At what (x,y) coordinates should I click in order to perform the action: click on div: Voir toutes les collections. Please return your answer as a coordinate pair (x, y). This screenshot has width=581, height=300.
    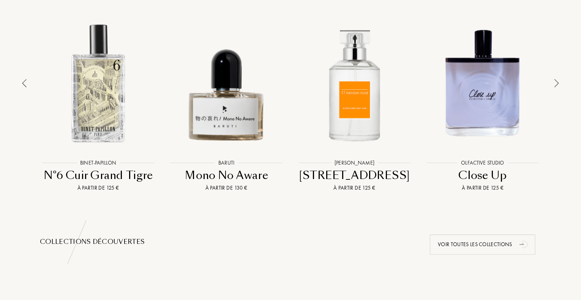
    Looking at the image, I should click on (483, 245).